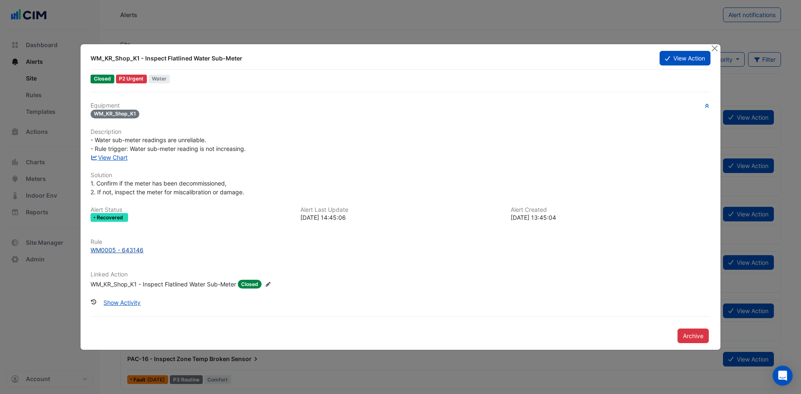 The image size is (801, 394). I want to click on div: P2 Urgent, so click(131, 79).